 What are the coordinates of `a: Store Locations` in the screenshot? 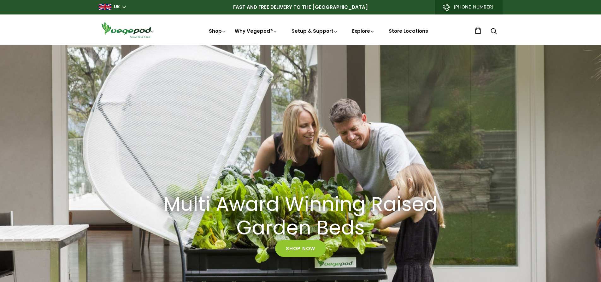 It's located at (408, 31).